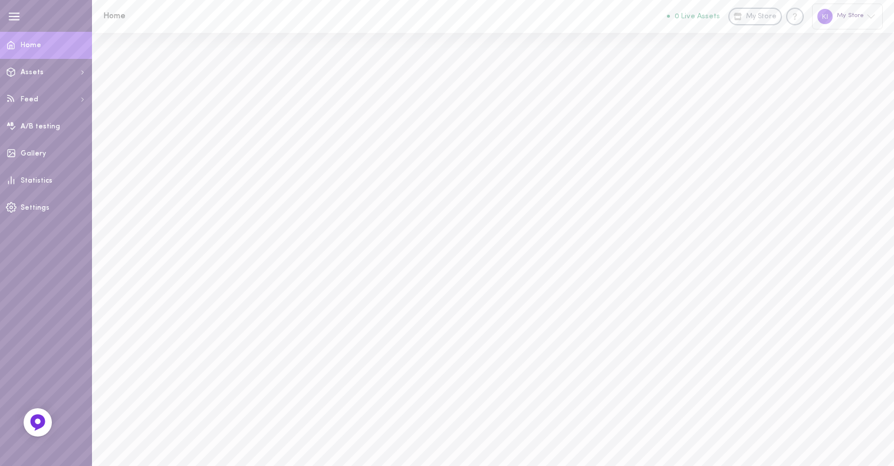 This screenshot has height=466, width=894. Describe the element at coordinates (31, 45) in the screenshot. I see `span: Home` at that location.